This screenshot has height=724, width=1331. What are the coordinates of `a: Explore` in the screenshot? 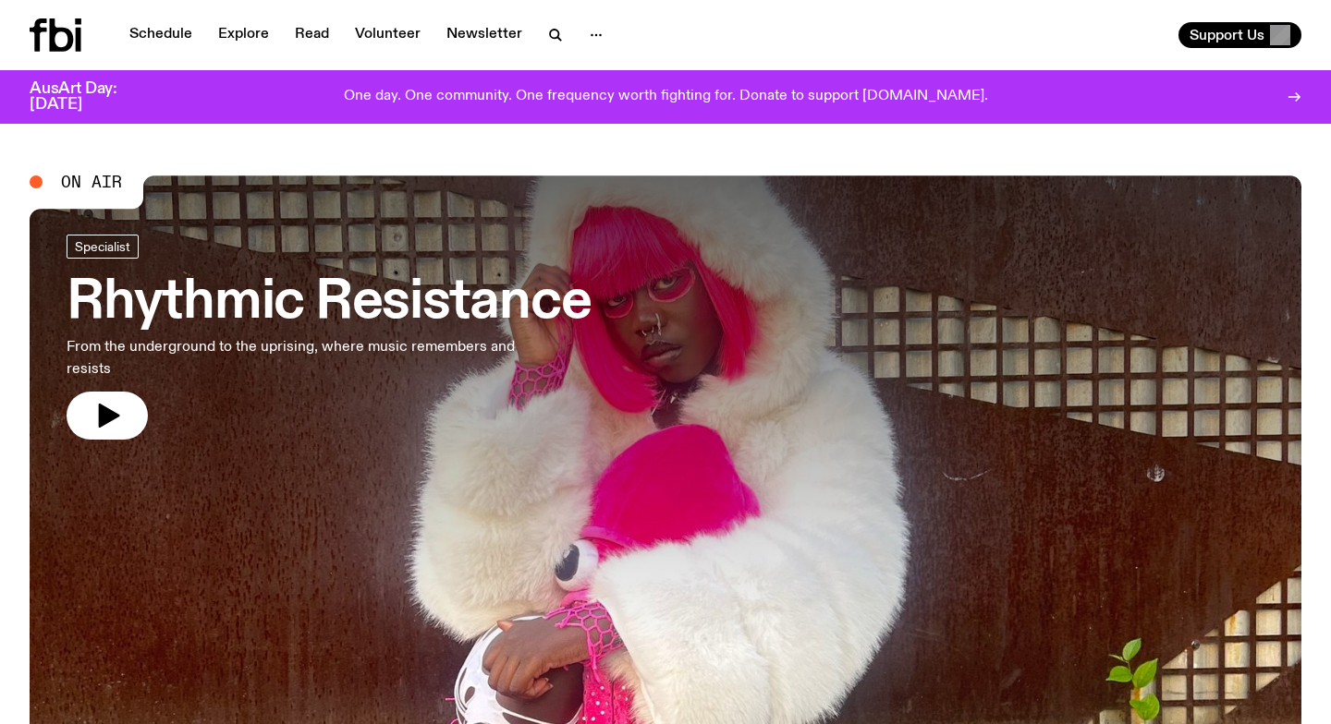 It's located at (243, 35).